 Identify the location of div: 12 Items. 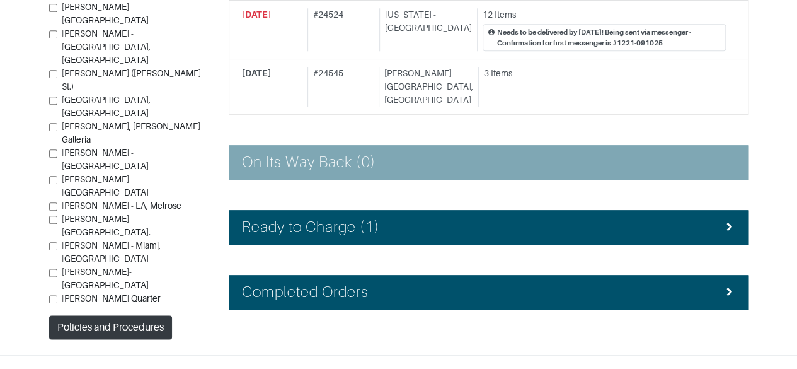
(604, 14).